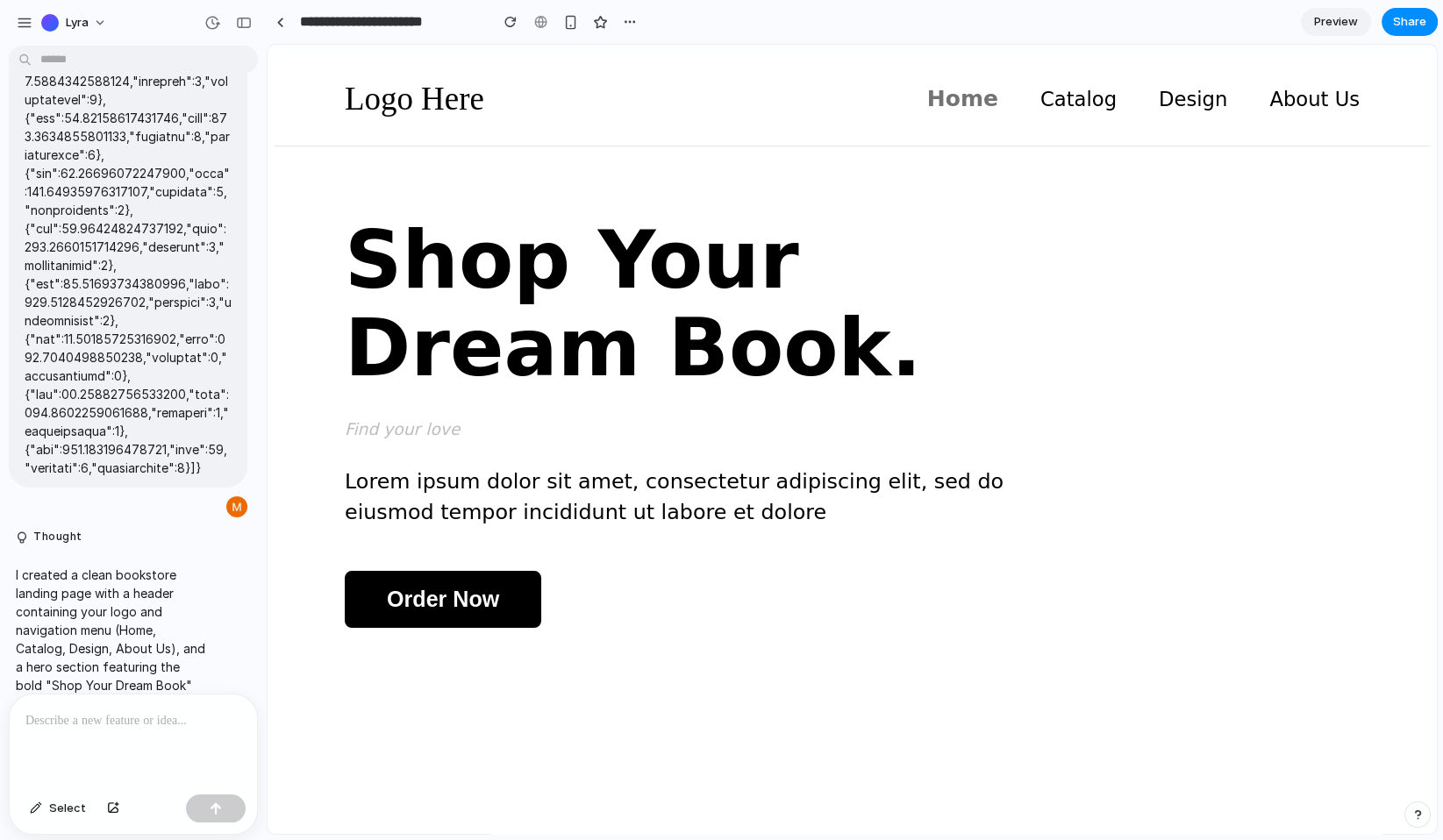 The height and width of the screenshot is (840, 1443). Describe the element at coordinates (1336, 22) in the screenshot. I see `span: Preview` at that location.